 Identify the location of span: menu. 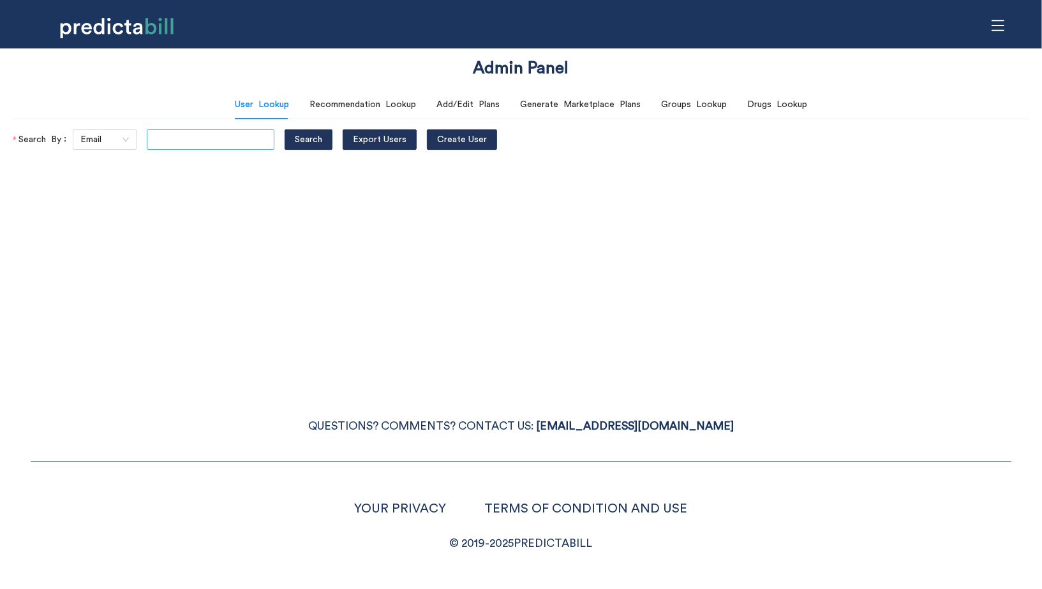
(998, 26).